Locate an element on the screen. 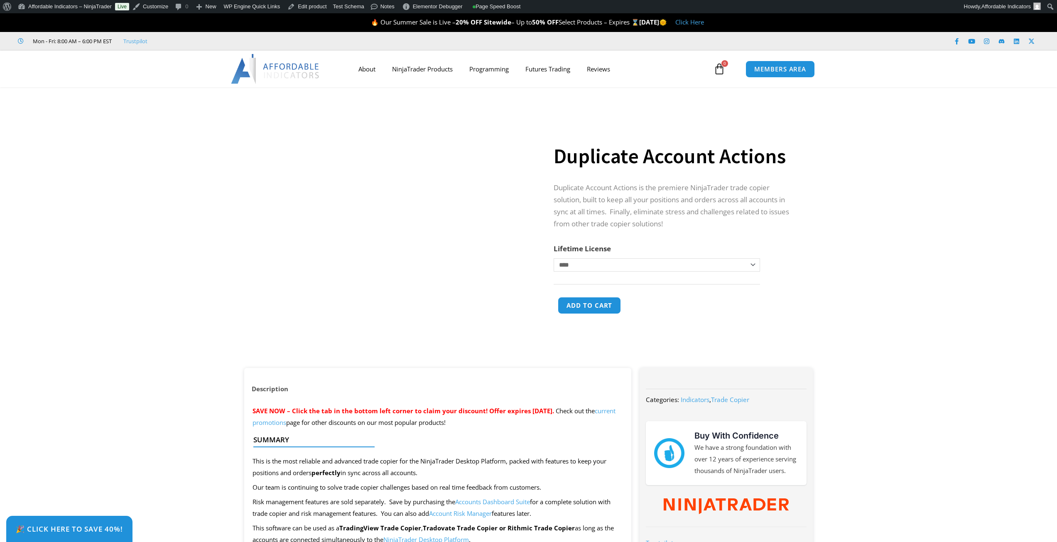 This screenshot has width=1057, height=542. a: Account Risk Manager is located at coordinates (460, 513).